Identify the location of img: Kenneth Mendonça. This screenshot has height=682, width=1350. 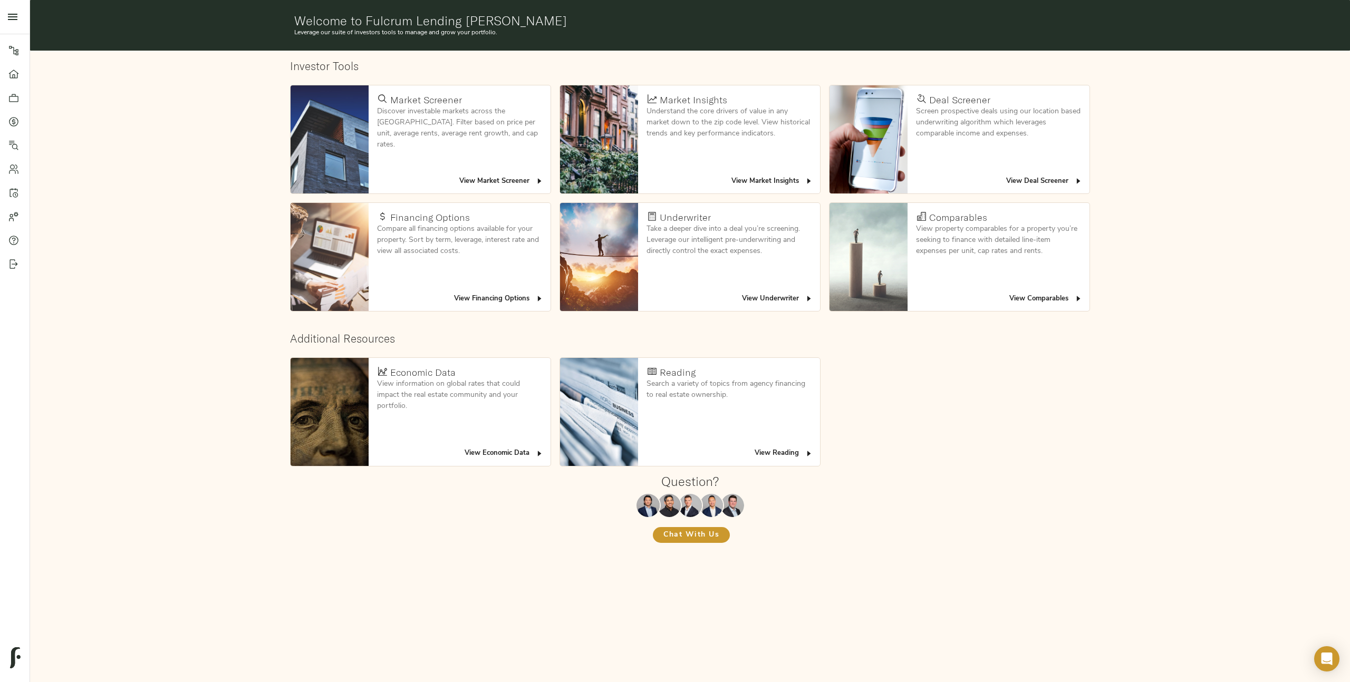
(669, 506).